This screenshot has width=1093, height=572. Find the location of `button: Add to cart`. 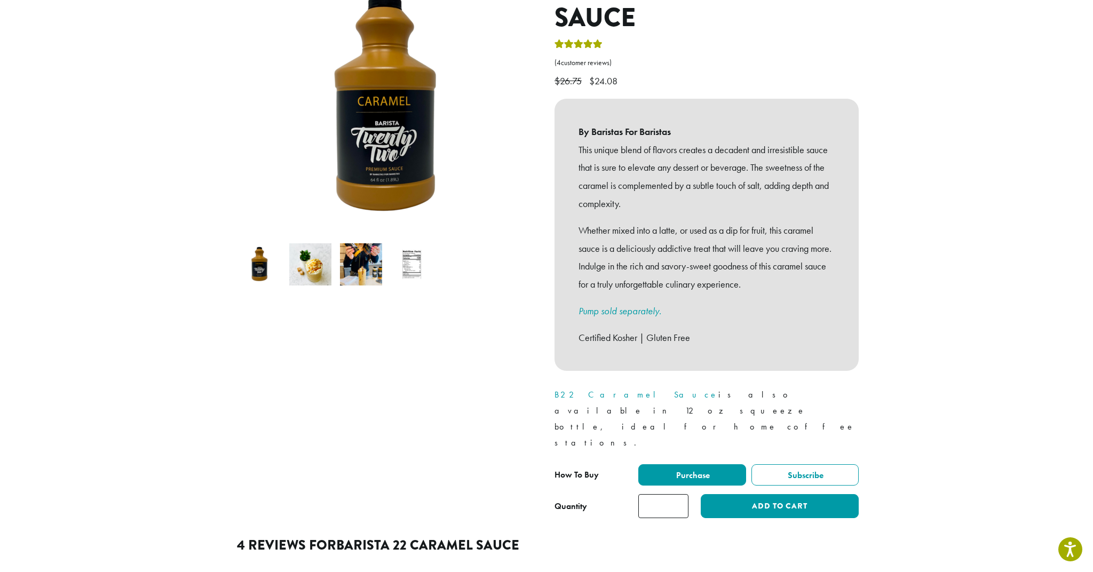

button: Add to cart is located at coordinates (780, 506).